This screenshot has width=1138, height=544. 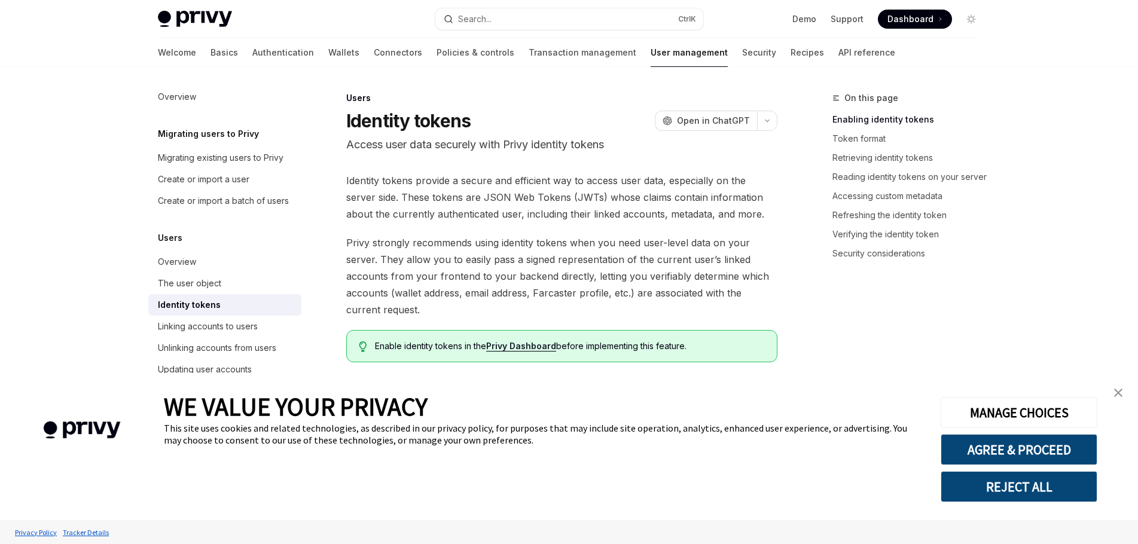 What do you see at coordinates (521, 346) in the screenshot?
I see `a: Privy Dashboard` at bounding box center [521, 346].